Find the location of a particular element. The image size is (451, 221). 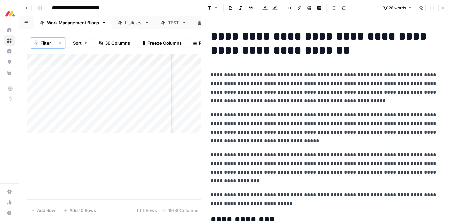

button: Freeze Columns is located at coordinates (161, 43).